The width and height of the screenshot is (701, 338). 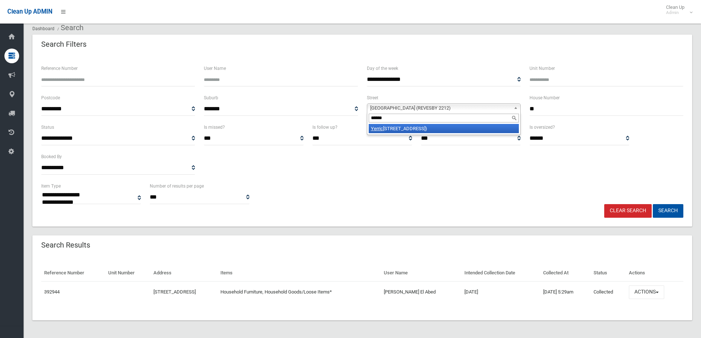 I want to click on label: Is follow up?, so click(x=325, y=127).